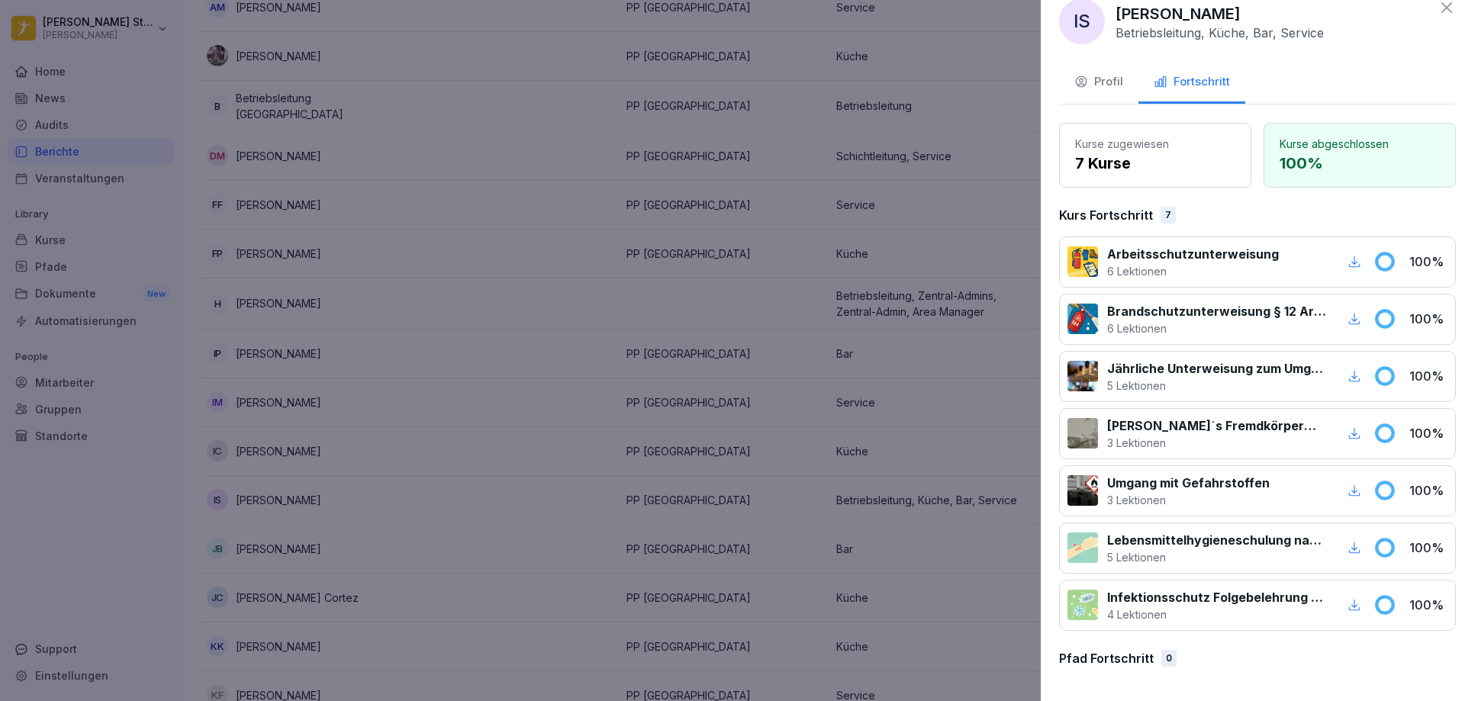 The image size is (1465, 701). What do you see at coordinates (1099, 82) in the screenshot?
I see `div: Profil` at bounding box center [1099, 82].